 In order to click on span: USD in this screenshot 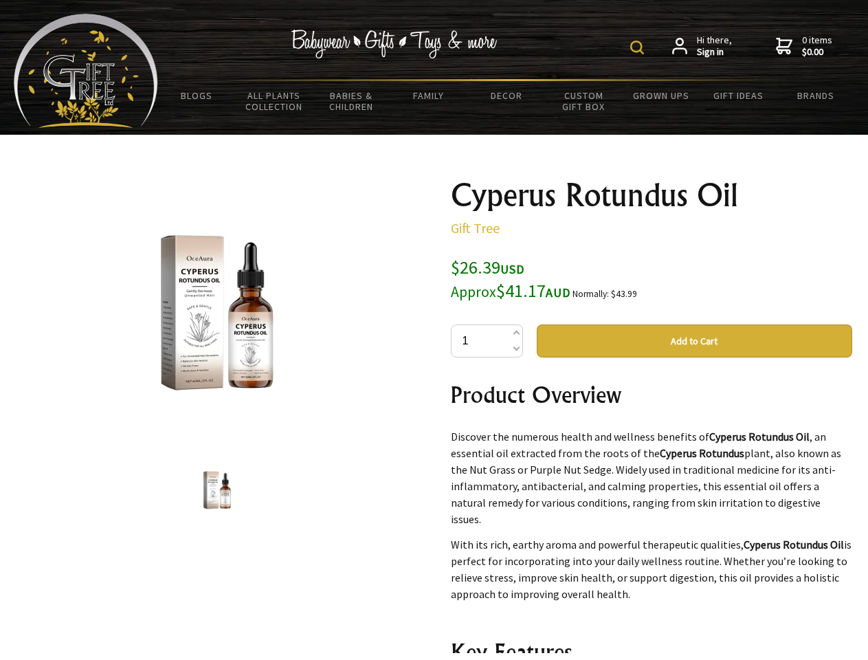, I will do `click(512, 269)`.